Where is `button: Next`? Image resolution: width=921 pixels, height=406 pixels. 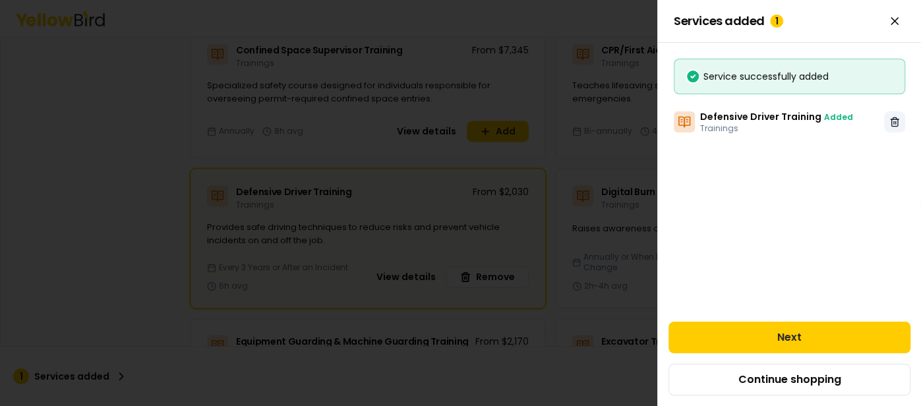
button: Next is located at coordinates (789, 338).